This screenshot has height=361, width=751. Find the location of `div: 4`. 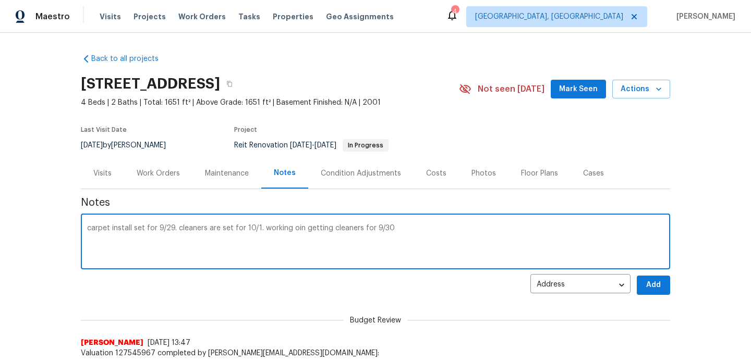

div: 4 is located at coordinates (455, 11).